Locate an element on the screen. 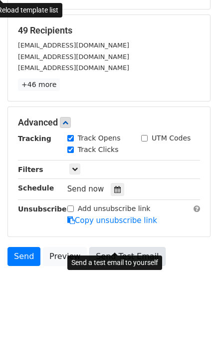 The image size is (218, 337). strong: Filters is located at coordinates (30, 169).